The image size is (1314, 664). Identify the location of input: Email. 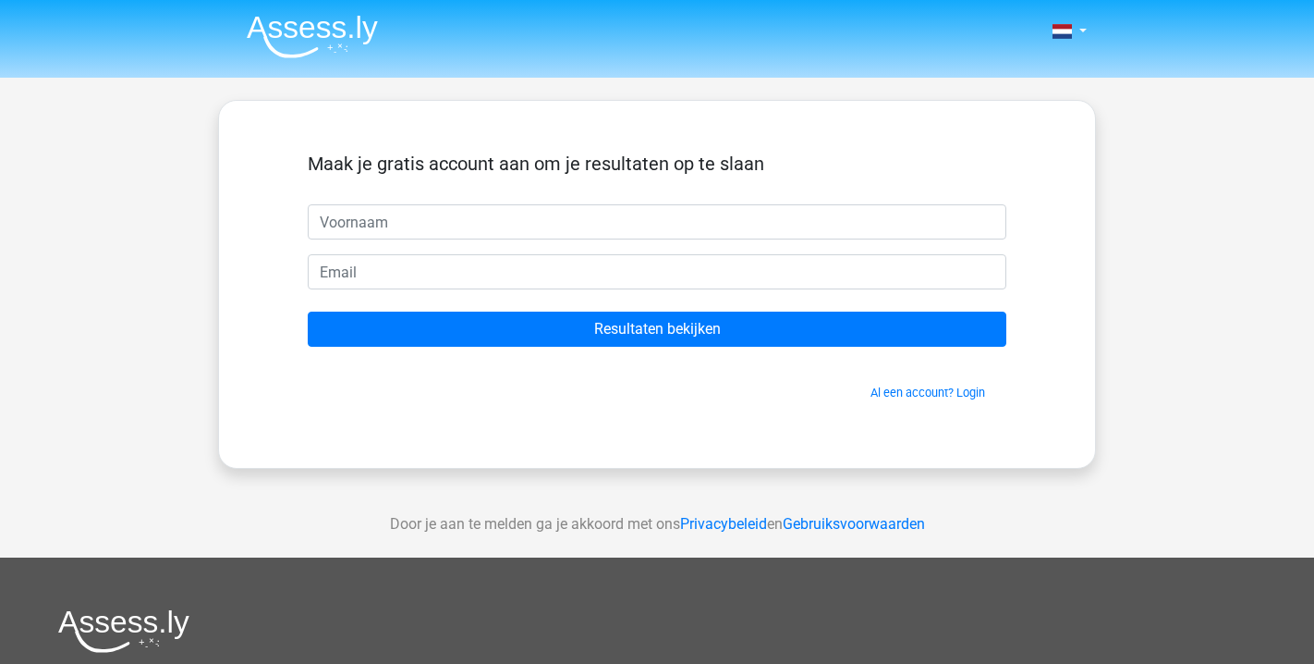
(657, 272).